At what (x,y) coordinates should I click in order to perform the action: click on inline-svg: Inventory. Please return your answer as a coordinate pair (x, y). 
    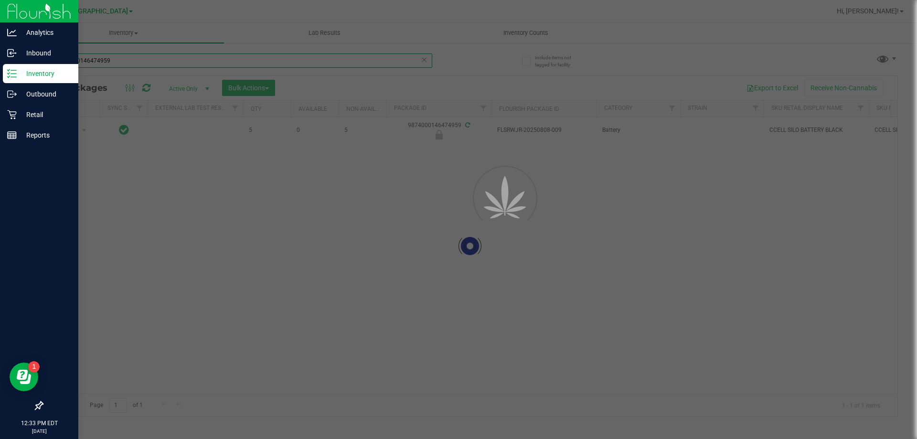
    Looking at the image, I should click on (12, 74).